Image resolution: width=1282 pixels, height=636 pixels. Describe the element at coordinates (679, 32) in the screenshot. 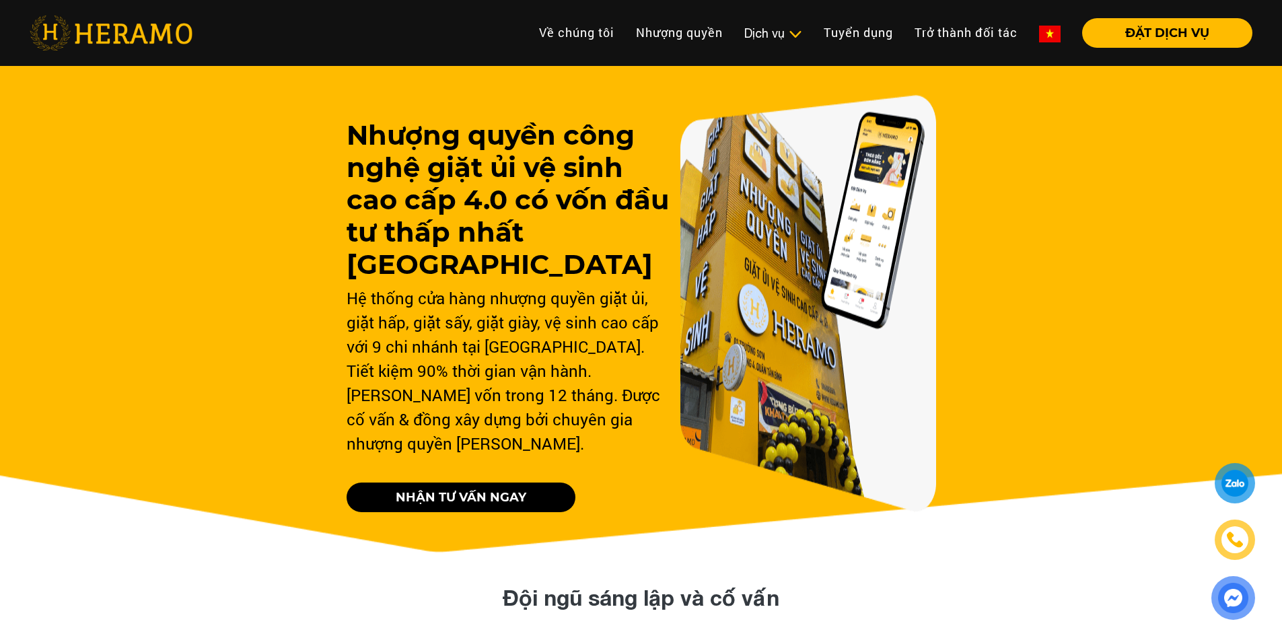

I see `a: Nhượng quyền` at that location.